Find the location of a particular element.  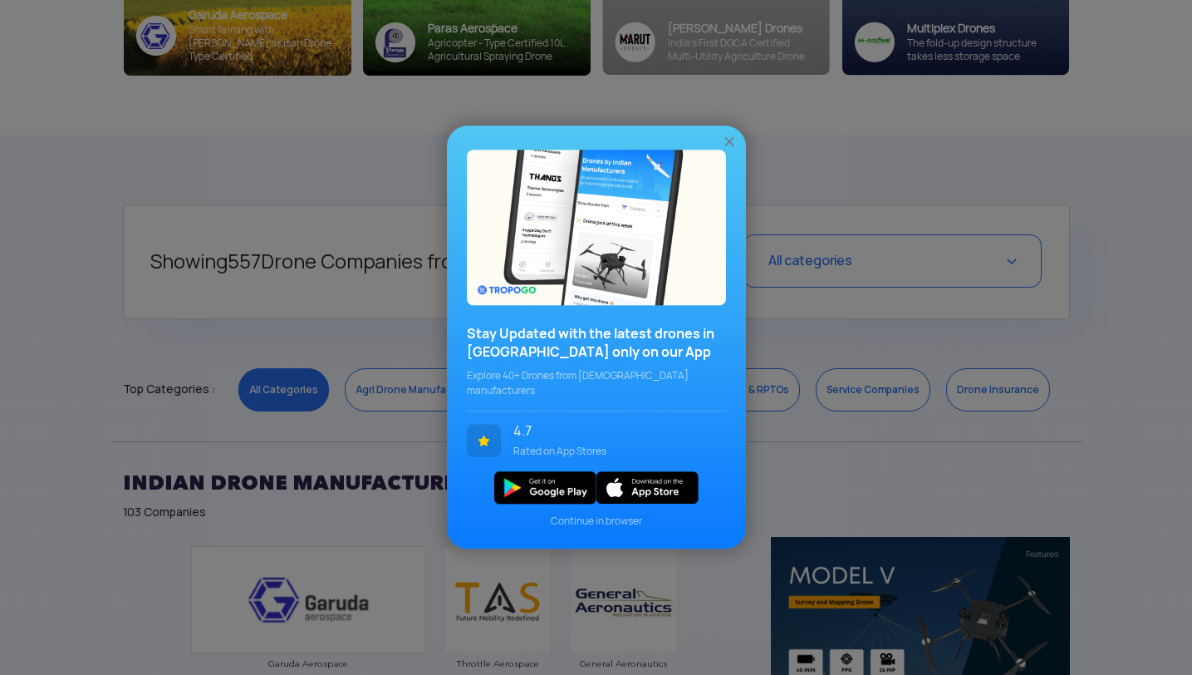

span: Continue in browser is located at coordinates (597, 522).